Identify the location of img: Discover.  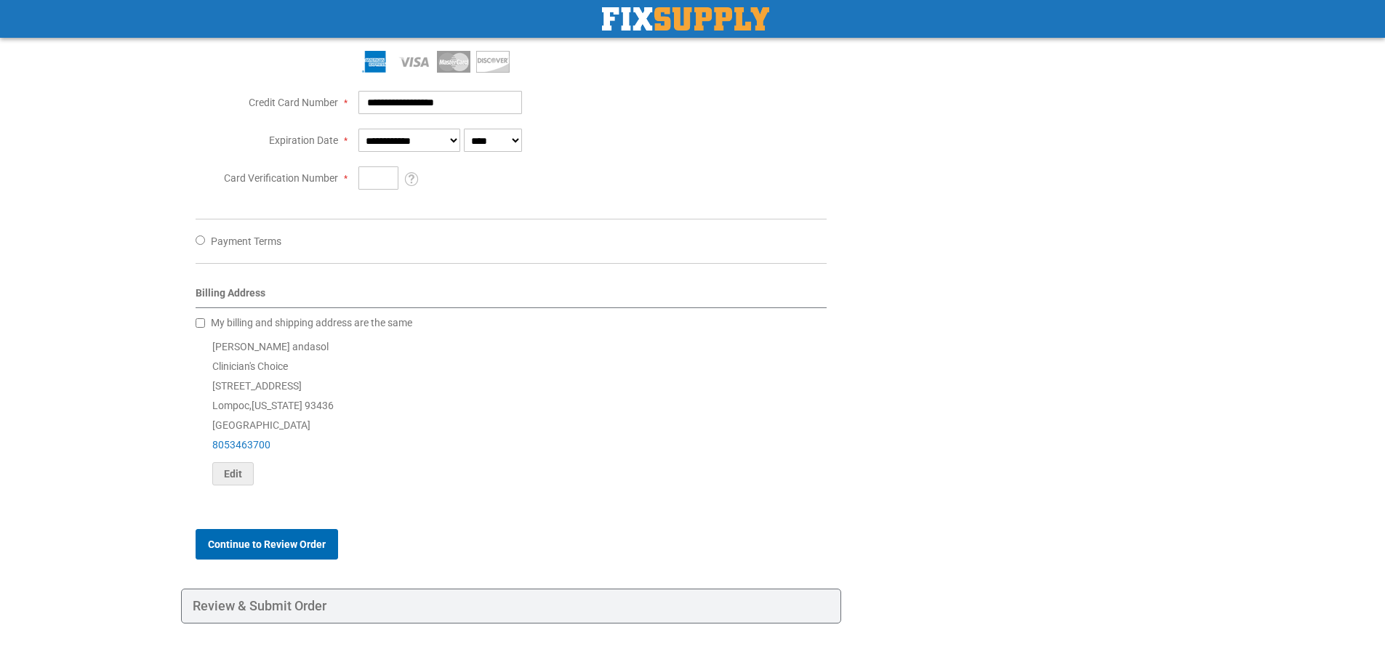
(493, 62).